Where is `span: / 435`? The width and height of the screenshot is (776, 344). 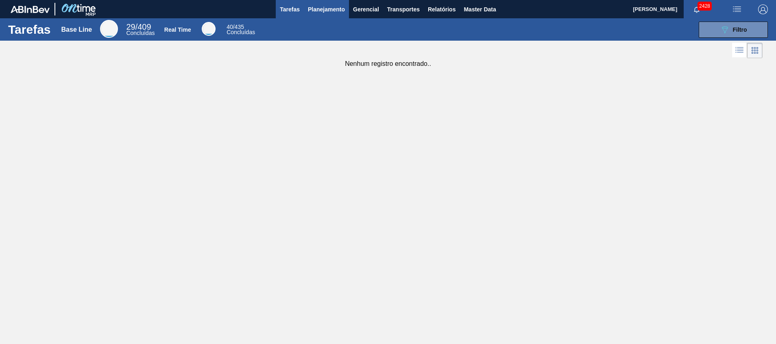
span: / 435 is located at coordinates (235, 27).